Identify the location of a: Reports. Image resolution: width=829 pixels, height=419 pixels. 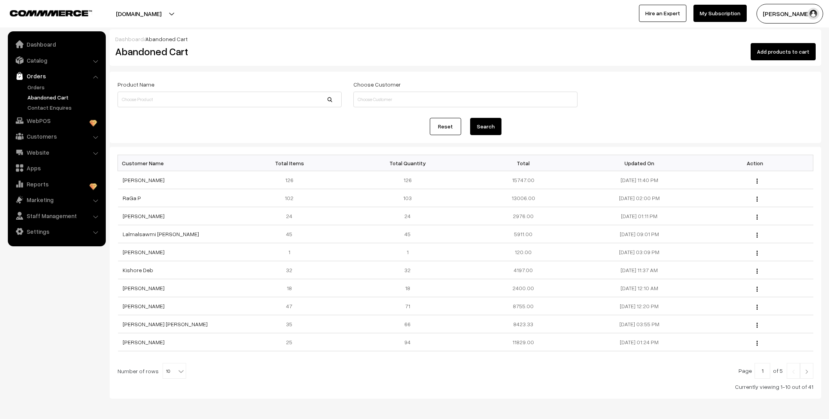
(56, 184).